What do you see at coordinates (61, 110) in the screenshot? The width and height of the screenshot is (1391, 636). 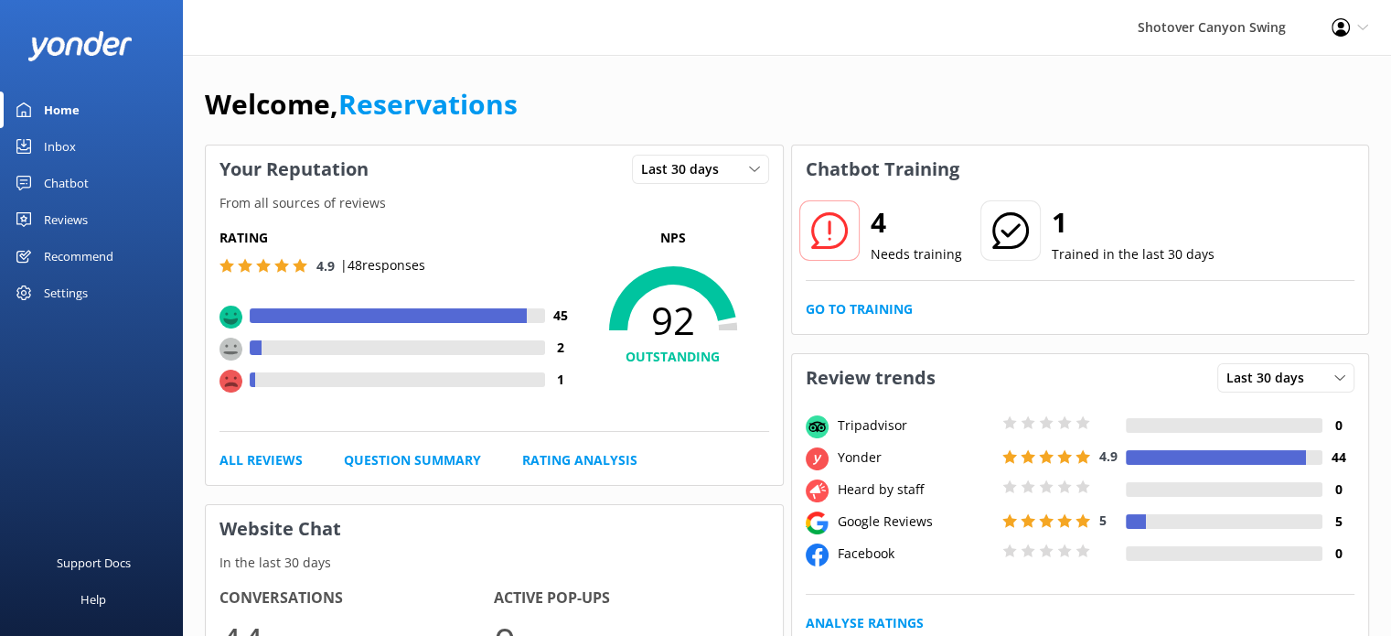 I see `div: Home` at bounding box center [61, 110].